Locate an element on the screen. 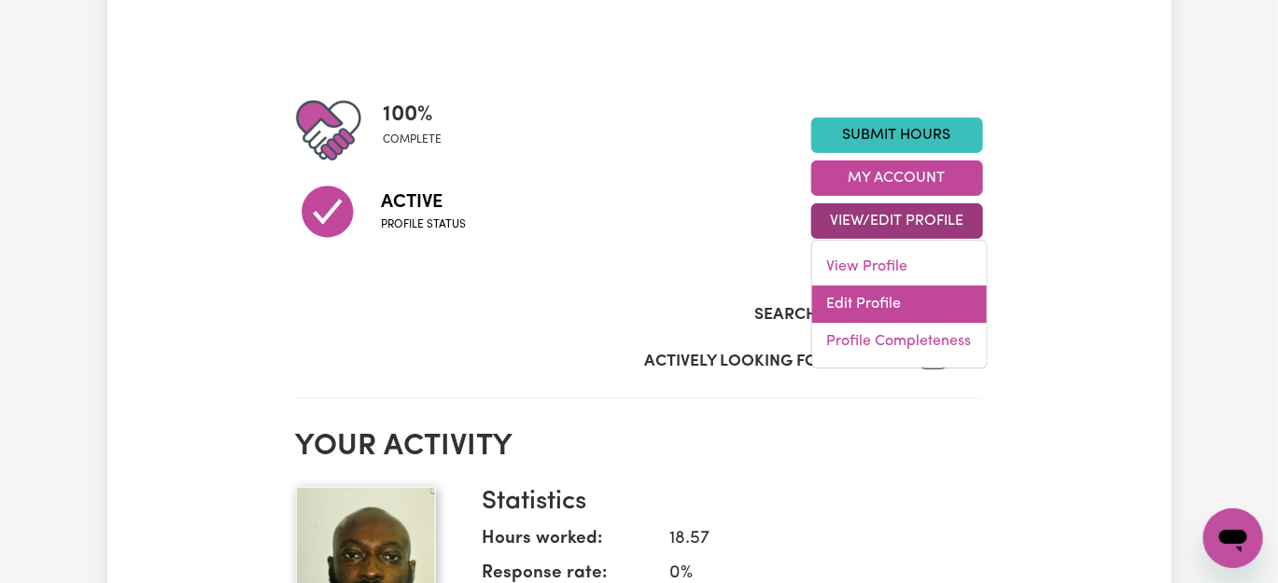 Image resolution: width=1278 pixels, height=583 pixels. span: complete is located at coordinates (412, 140).